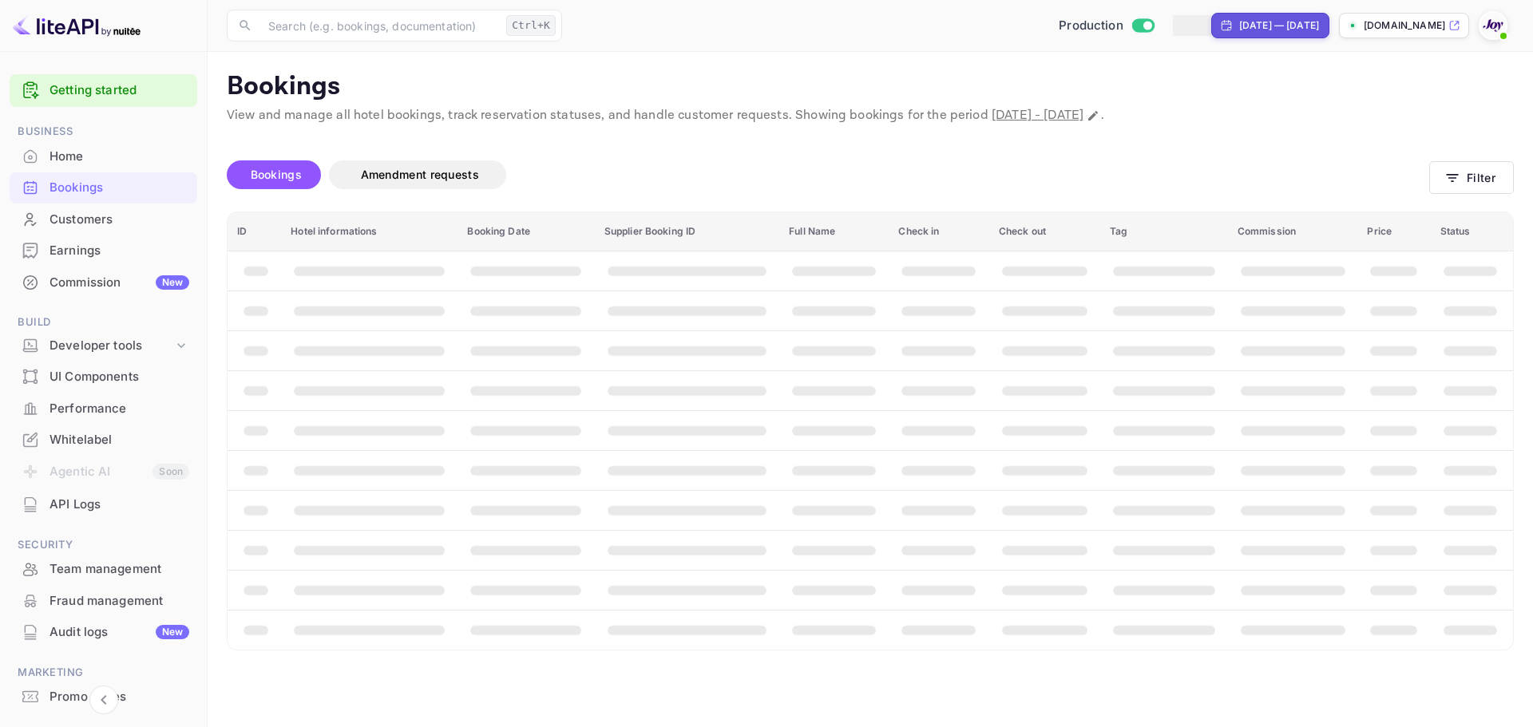 The height and width of the screenshot is (727, 1533). I want to click on th: Price, so click(1393, 231).